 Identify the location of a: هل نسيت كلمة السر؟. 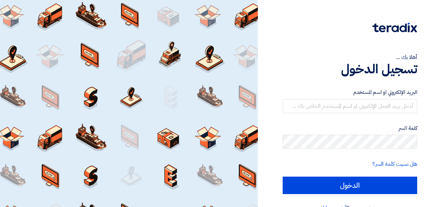
(395, 164).